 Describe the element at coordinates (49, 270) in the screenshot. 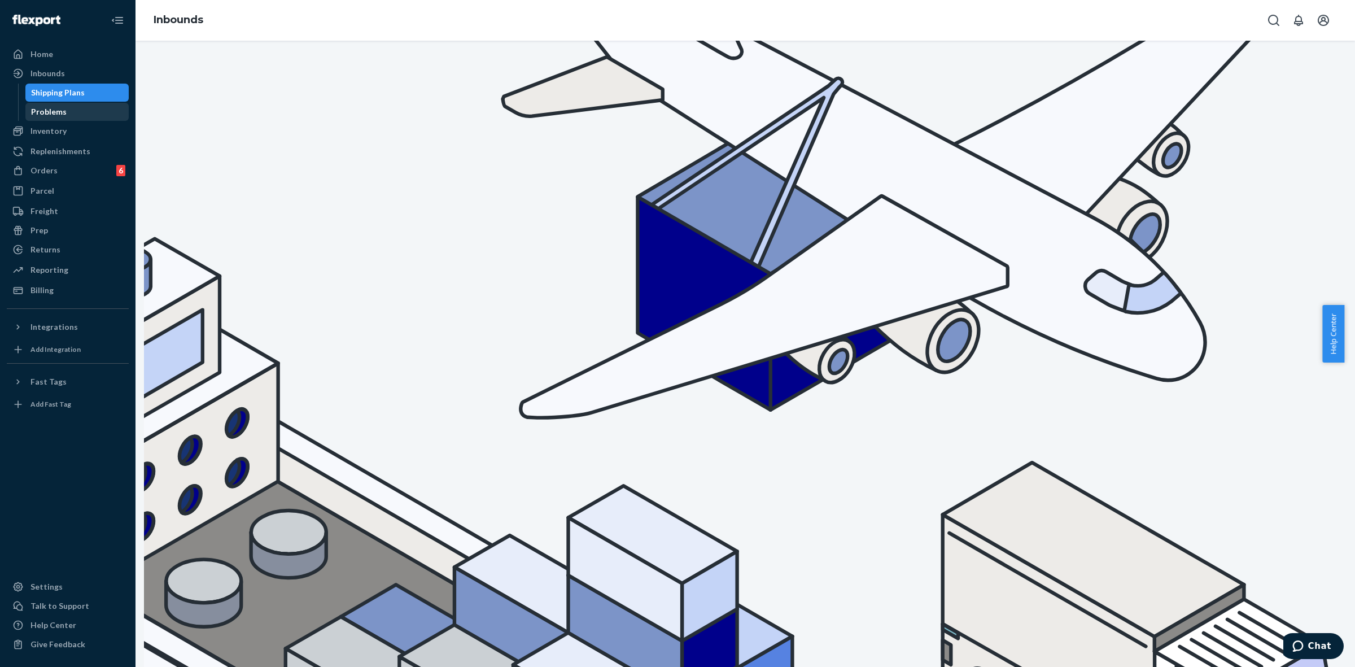

I see `div: Reporting` at that location.